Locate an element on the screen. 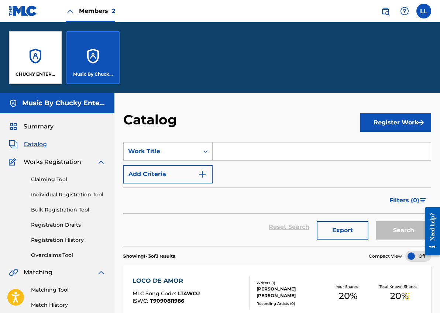 The height and width of the screenshot is (313, 440). a: Overclaims Tool is located at coordinates (68, 255).